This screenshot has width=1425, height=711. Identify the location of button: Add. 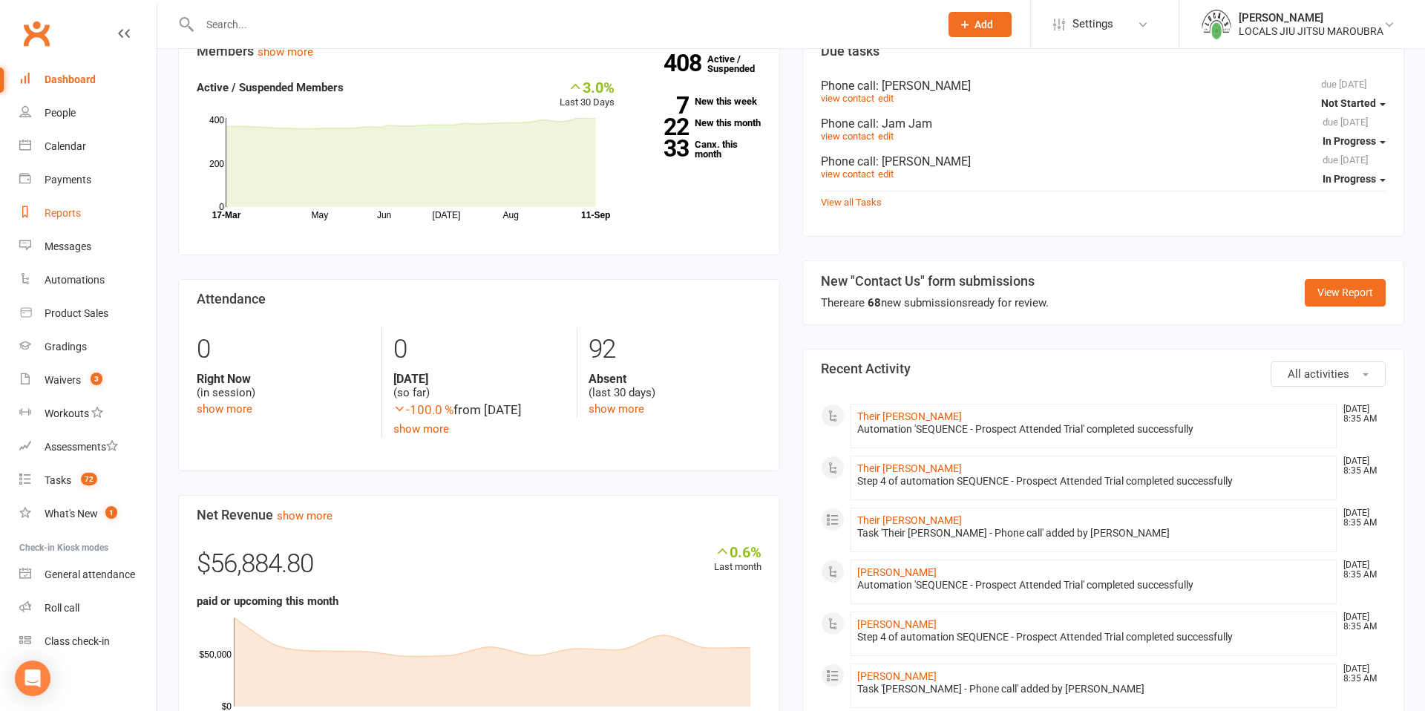
(980, 24).